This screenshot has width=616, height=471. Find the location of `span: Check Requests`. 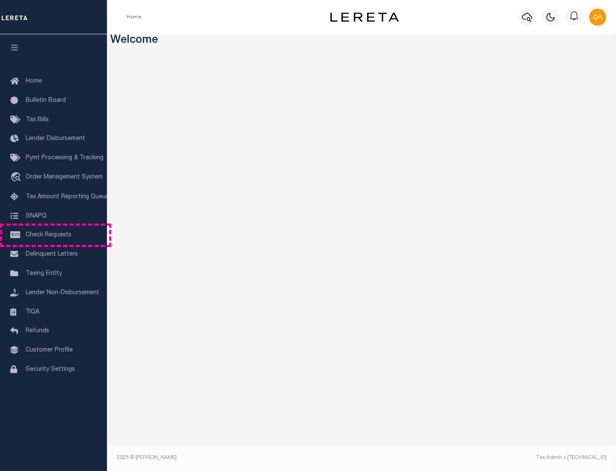

span: Check Requests is located at coordinates (48, 235).